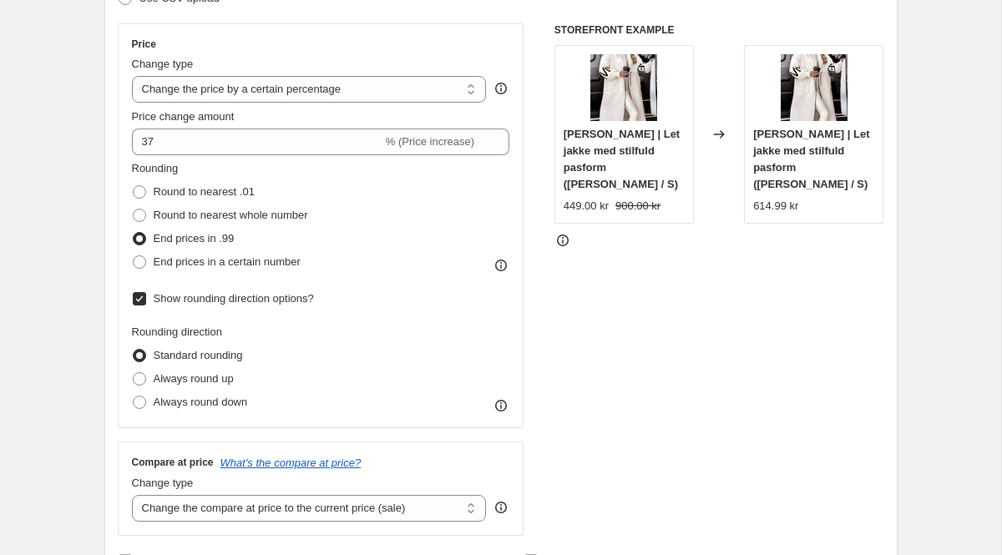  Describe the element at coordinates (194, 238) in the screenshot. I see `span: End prices in .99` at that location.